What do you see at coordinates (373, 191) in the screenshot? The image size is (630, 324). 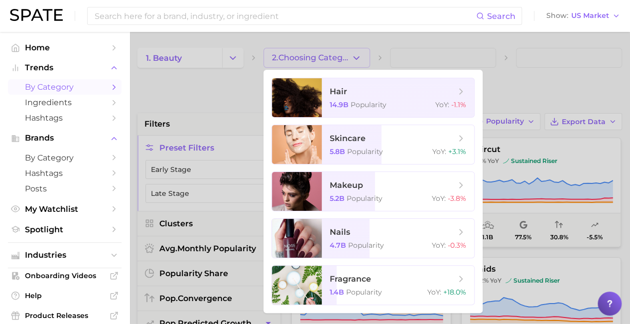 I see `ul: 2.Choosing Category` at bounding box center [373, 191].